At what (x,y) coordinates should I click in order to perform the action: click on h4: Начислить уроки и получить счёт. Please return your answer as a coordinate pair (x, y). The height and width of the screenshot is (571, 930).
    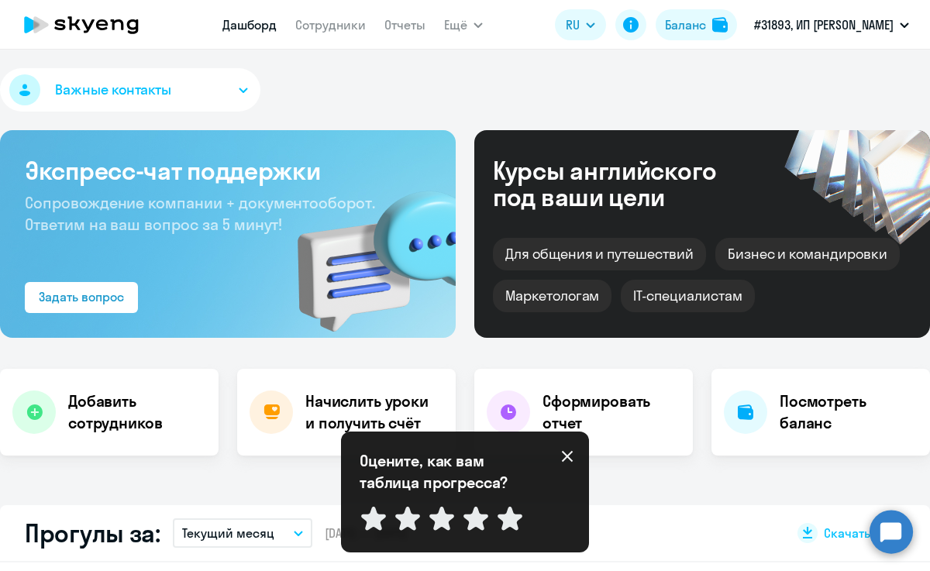
    Looking at the image, I should click on (373, 412).